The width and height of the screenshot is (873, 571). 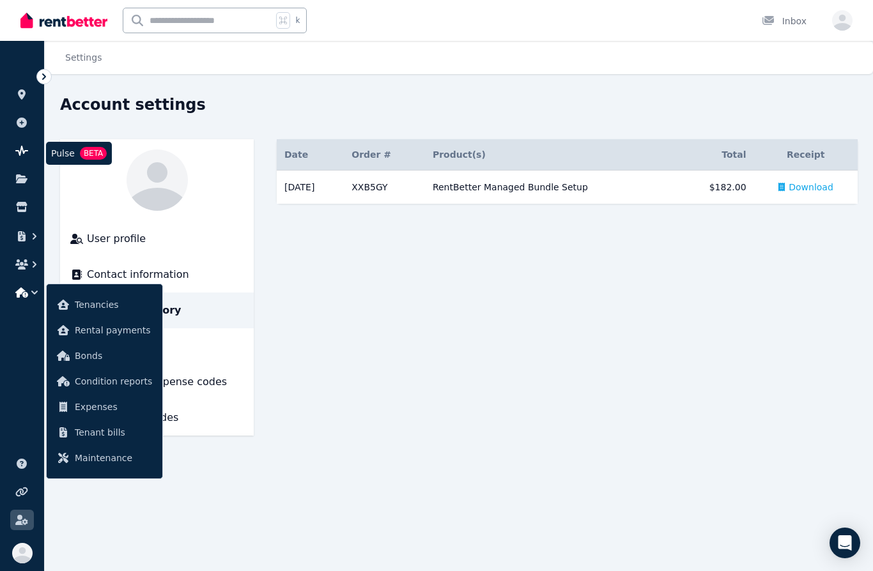 I want to click on span: BETA, so click(x=93, y=153).